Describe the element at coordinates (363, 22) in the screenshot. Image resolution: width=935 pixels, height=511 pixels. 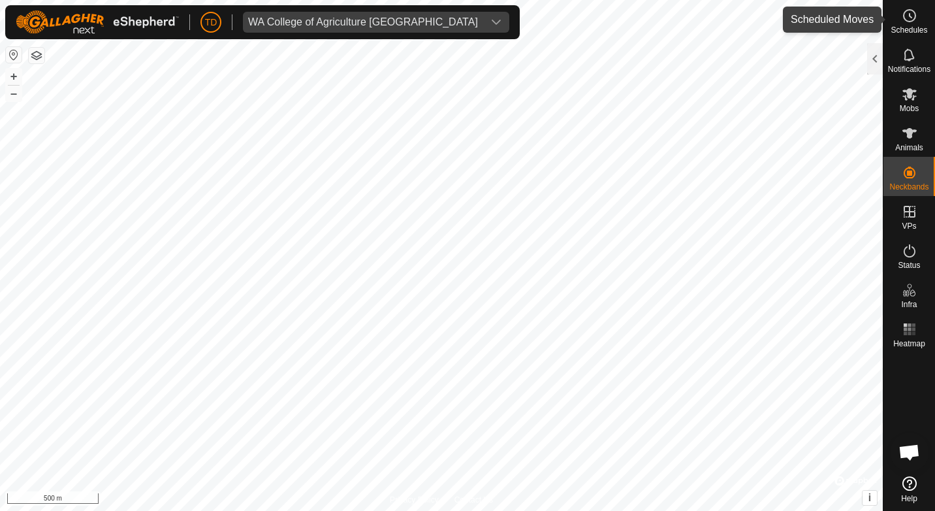
I see `span: WA College of Agriculture Denmark` at that location.